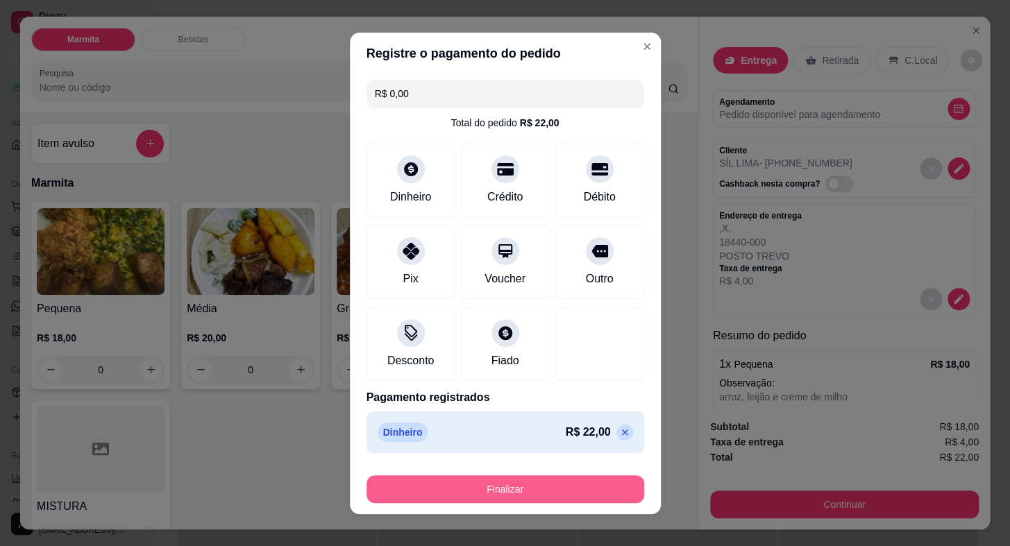  I want to click on div: Outro, so click(599, 279).